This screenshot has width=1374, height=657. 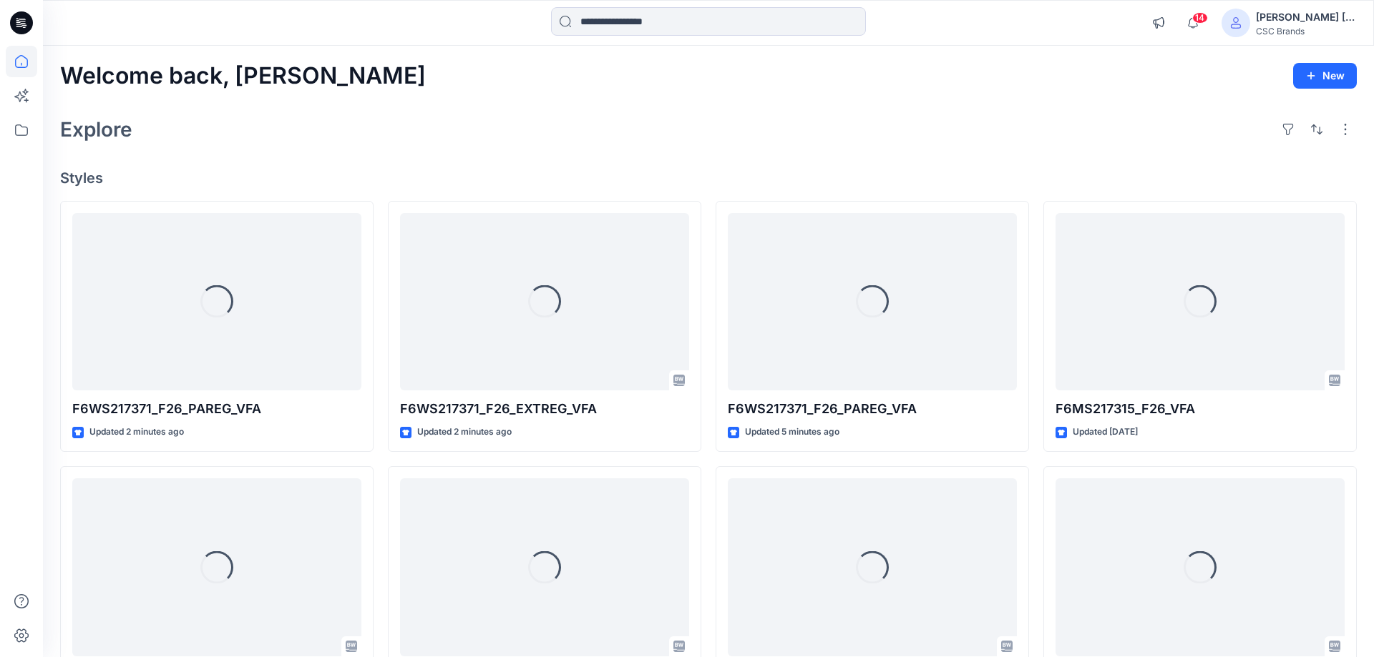 What do you see at coordinates (1324, 76) in the screenshot?
I see `button: New` at bounding box center [1324, 76].